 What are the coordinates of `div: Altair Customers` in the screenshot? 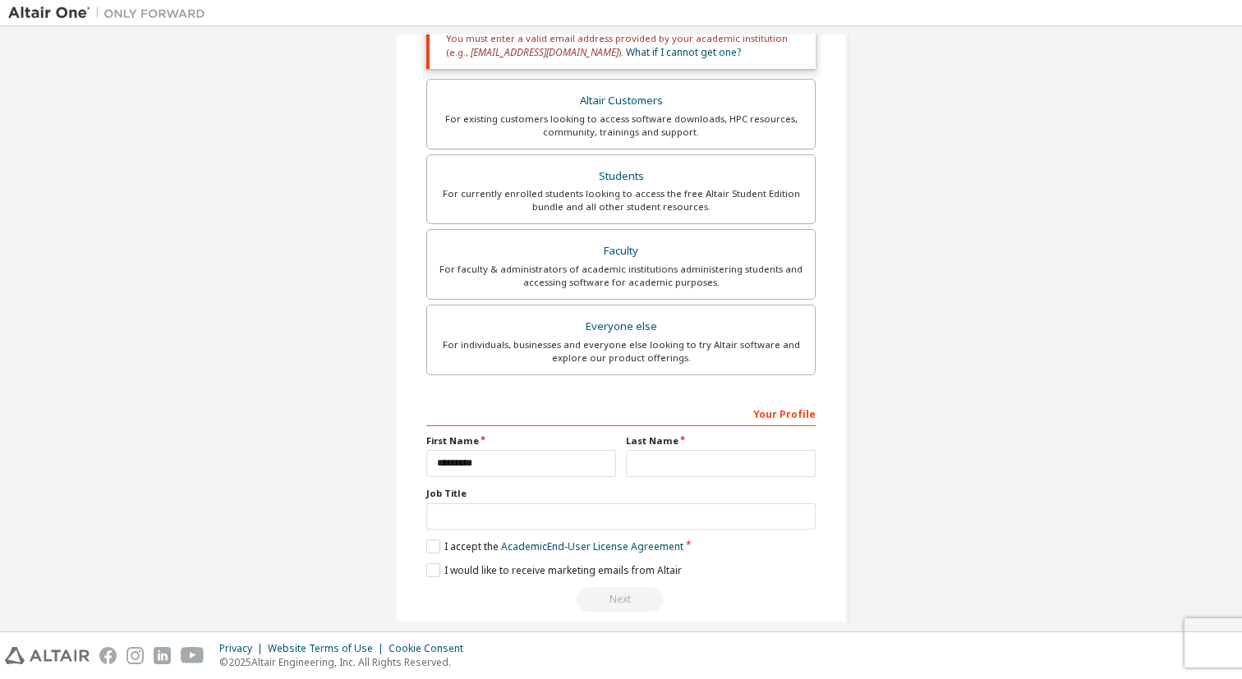 It's located at (621, 101).